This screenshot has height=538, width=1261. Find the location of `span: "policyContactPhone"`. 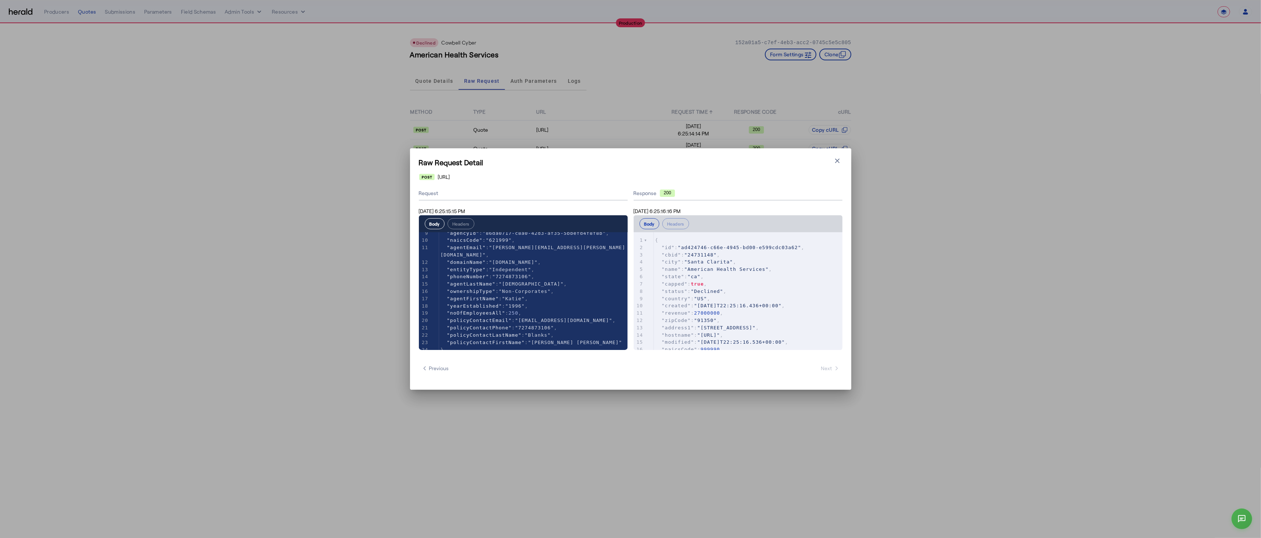

span: "policyContactPhone" is located at coordinates (479, 327).